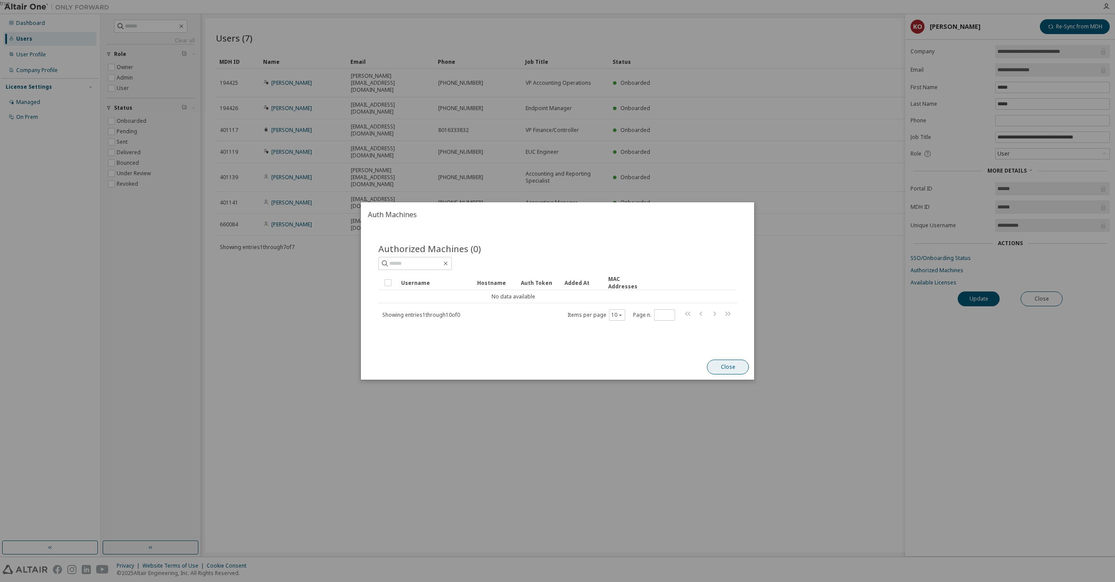 Image resolution: width=1115 pixels, height=582 pixels. I want to click on h2: Auth Machines, so click(557, 214).